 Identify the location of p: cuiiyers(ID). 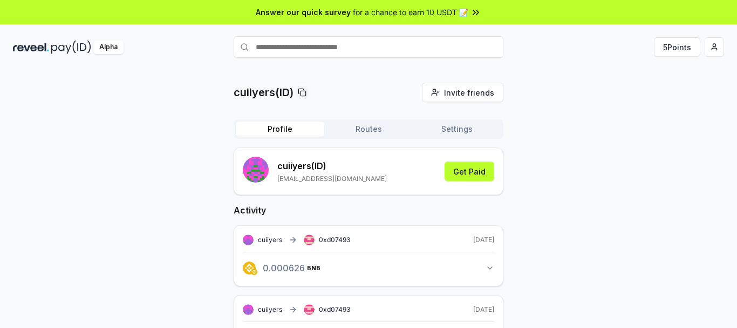
(263, 92).